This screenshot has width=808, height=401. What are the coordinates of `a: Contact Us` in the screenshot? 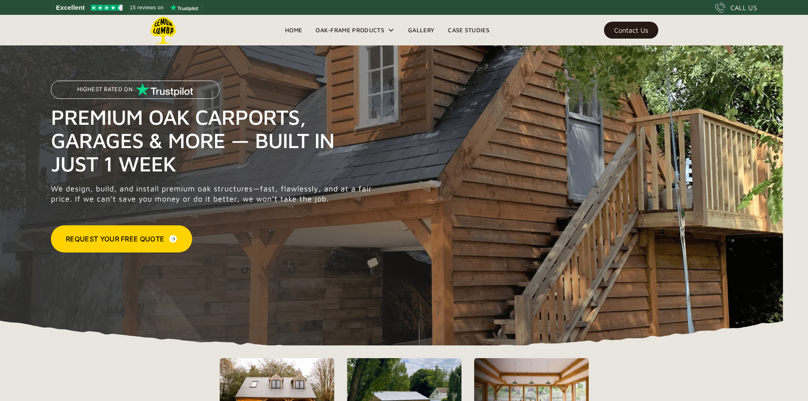 It's located at (631, 30).